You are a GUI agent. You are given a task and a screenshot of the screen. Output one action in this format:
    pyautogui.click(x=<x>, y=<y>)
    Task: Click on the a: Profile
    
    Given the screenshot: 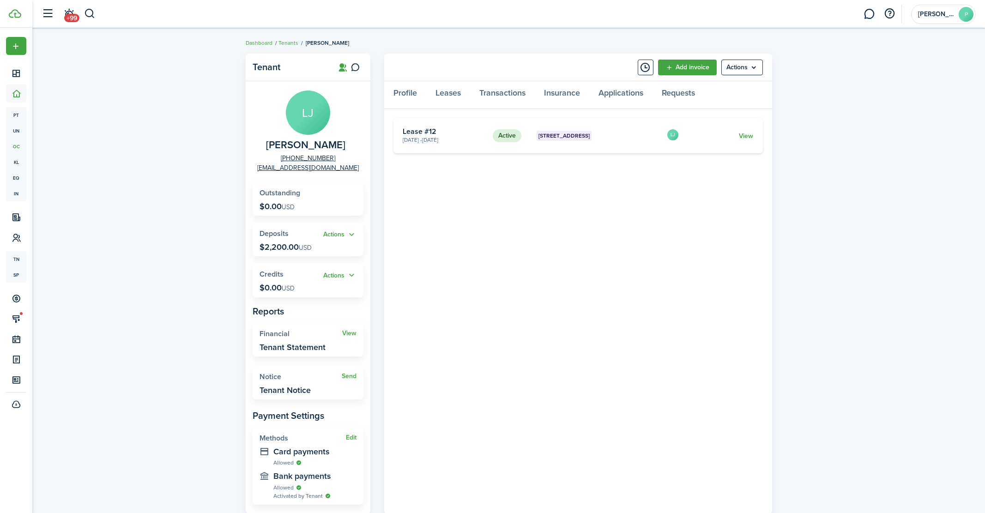 What is the action you would take?
    pyautogui.click(x=405, y=95)
    